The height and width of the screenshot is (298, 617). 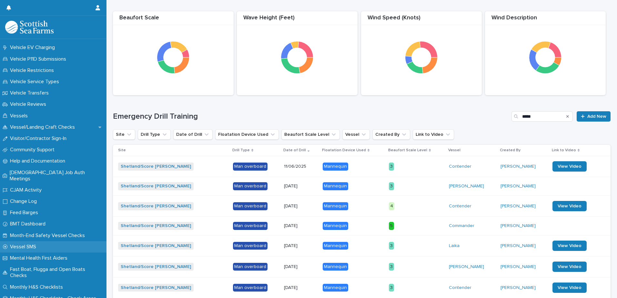 What do you see at coordinates (27, 190) in the screenshot?
I see `p: CJAM Activity` at bounding box center [27, 190].